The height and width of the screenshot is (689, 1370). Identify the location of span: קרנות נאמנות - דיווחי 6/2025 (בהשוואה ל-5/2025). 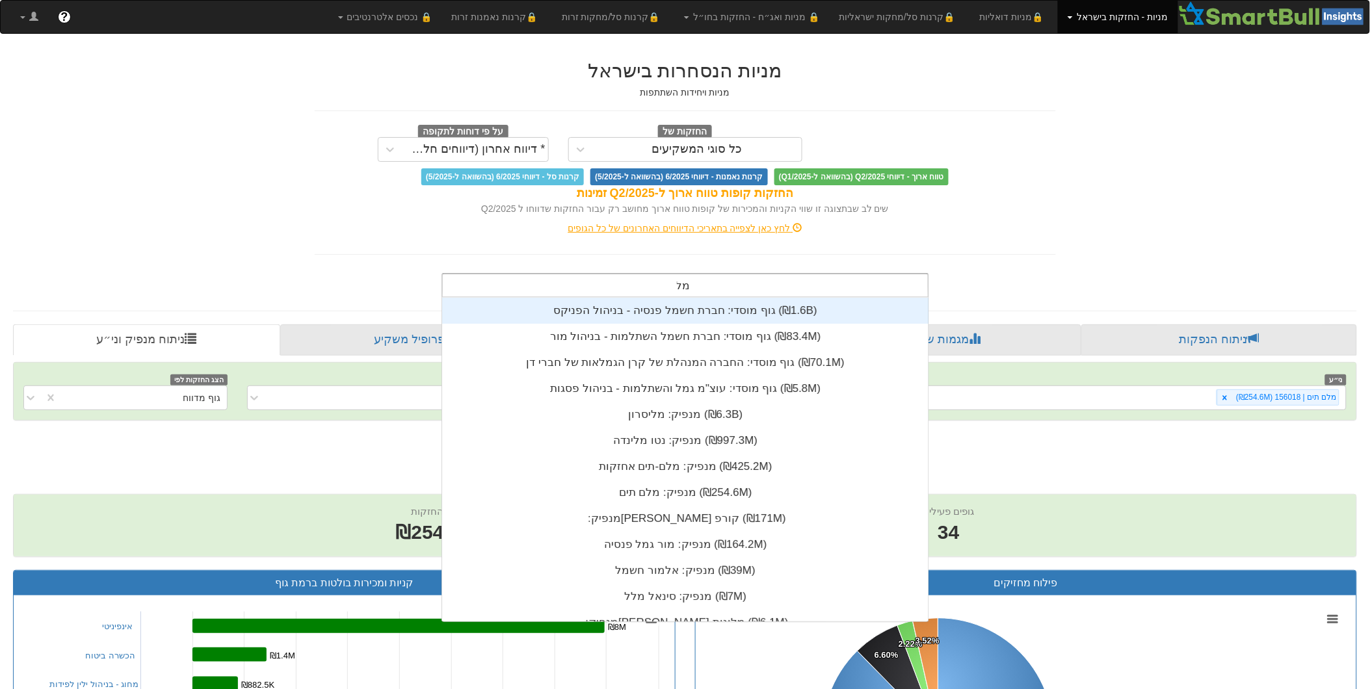
(679, 177).